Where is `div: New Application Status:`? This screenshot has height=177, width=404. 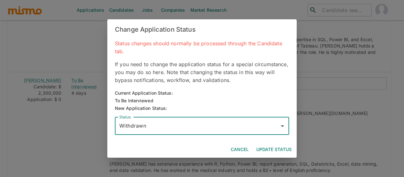 div: New Application Status: is located at coordinates (202, 108).